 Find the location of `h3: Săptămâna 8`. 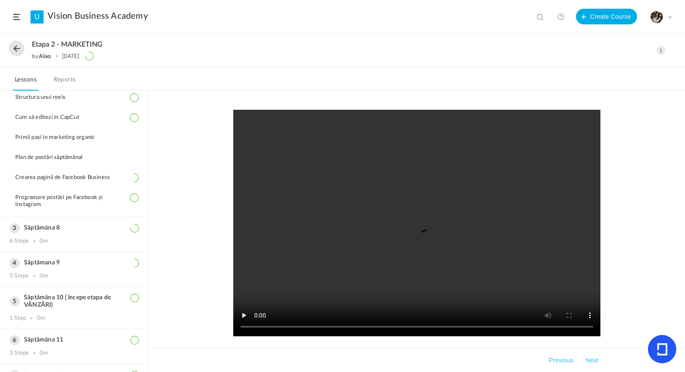

h3: Săptămâna 8 is located at coordinates (74, 228).